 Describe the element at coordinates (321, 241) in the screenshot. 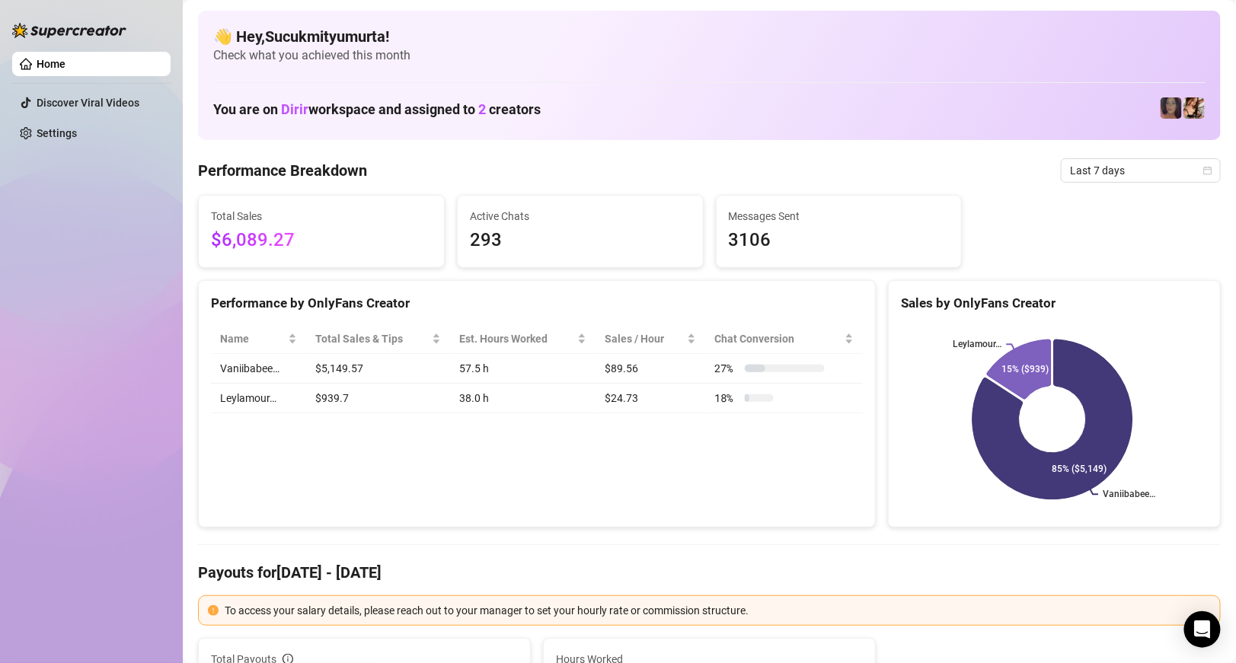

I see `span: $6,089.27` at that location.